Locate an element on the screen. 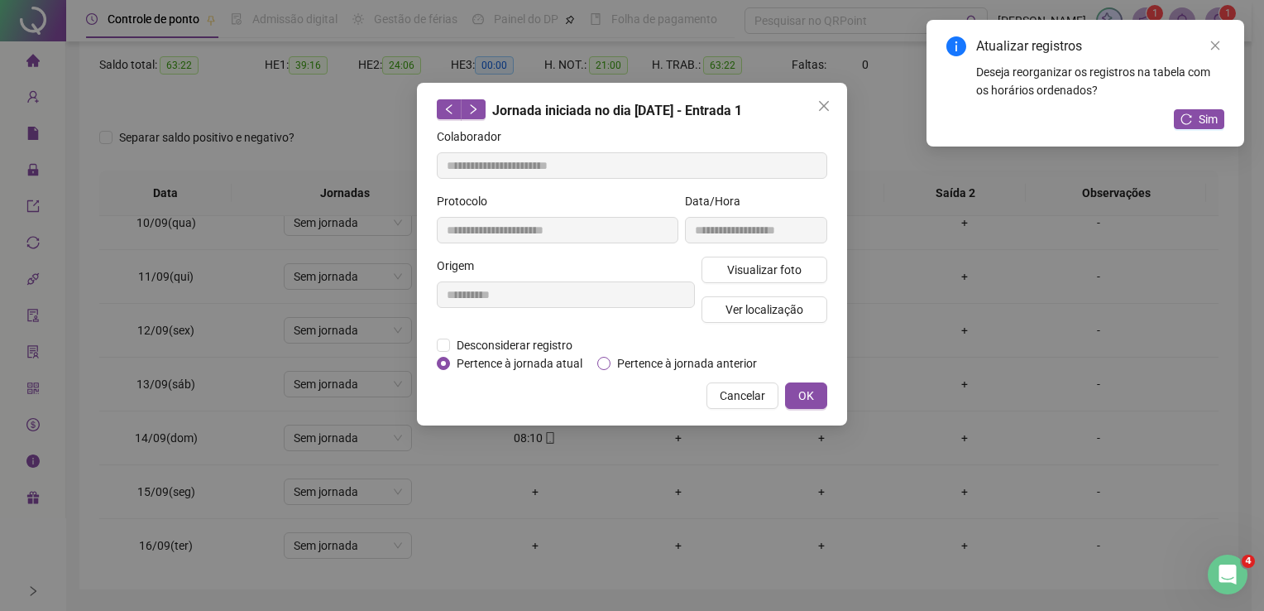 The width and height of the screenshot is (1264, 611). span: Desconsiderar registro is located at coordinates (515, 345).